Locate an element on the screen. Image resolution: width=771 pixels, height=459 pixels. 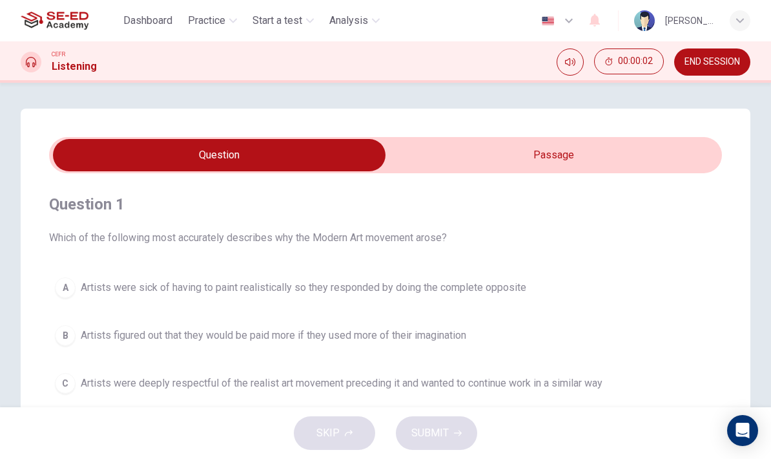
button: Practice is located at coordinates (213, 21).